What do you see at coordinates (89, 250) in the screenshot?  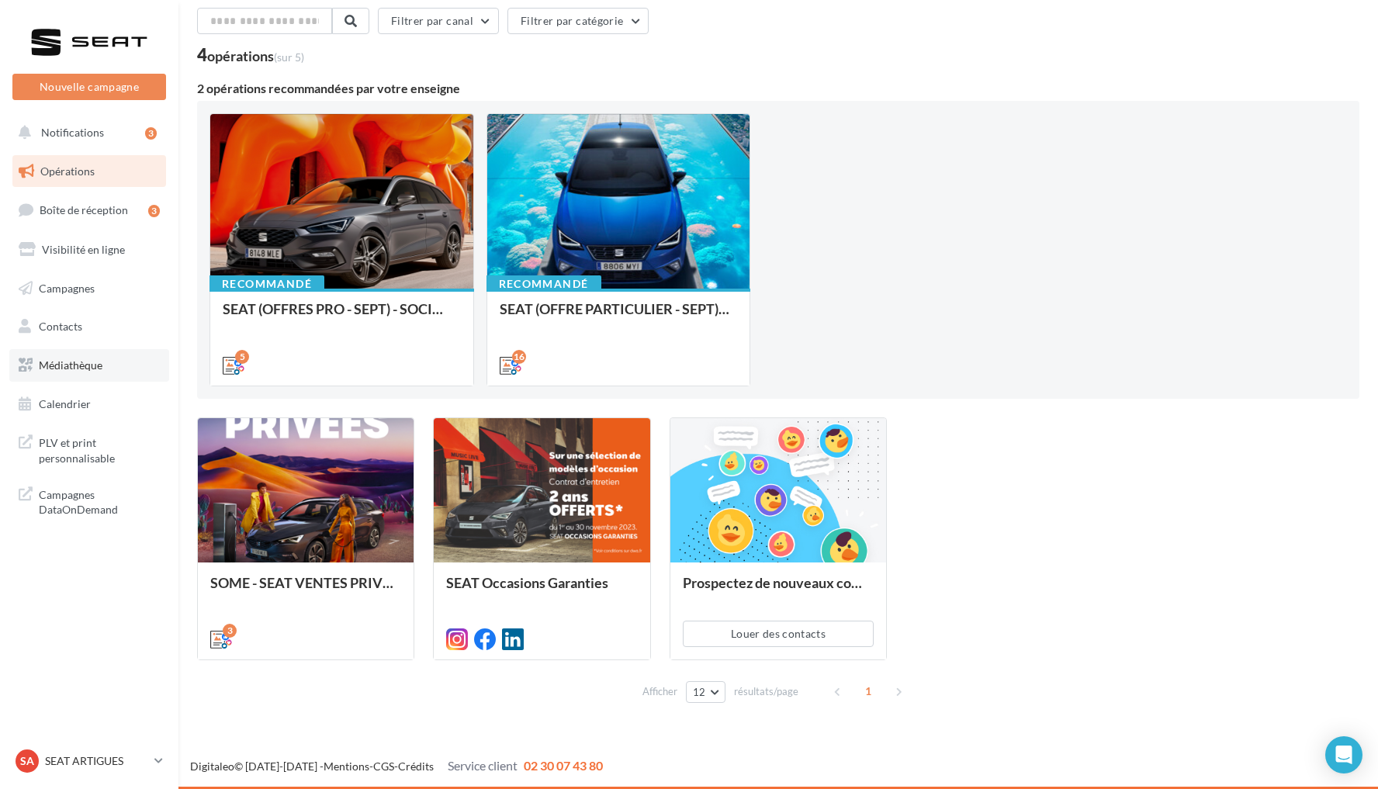 I see `a: Visibilité en ligne` at bounding box center [89, 250].